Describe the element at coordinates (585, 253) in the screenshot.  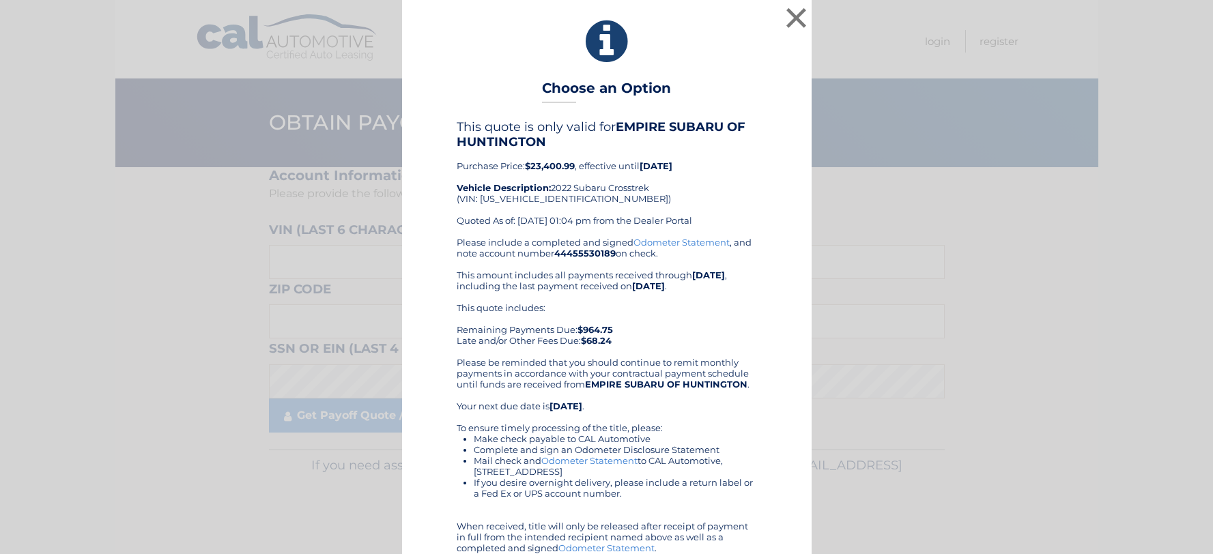
I see `b: 44455530189` at that location.